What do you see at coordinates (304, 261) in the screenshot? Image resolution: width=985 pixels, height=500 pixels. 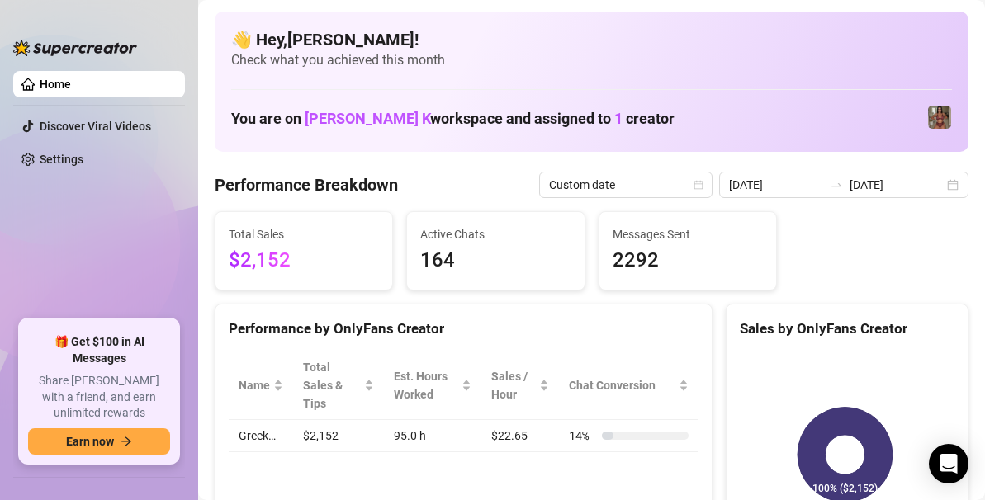 I see `span: $2,152` at bounding box center [304, 261].